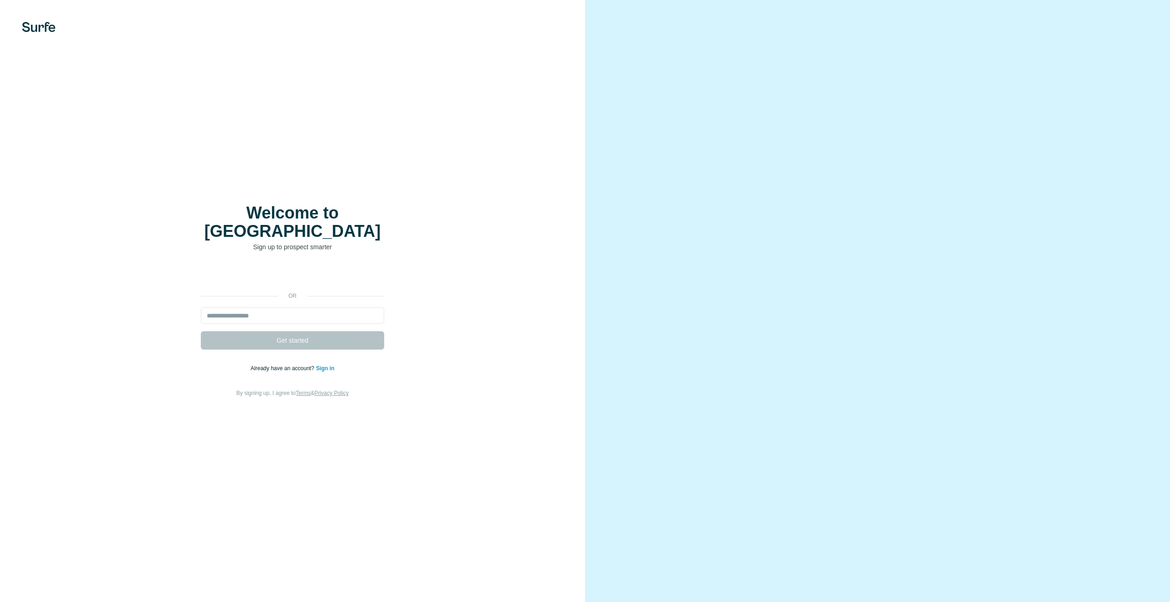 Image resolution: width=1170 pixels, height=602 pixels. What do you see at coordinates (292, 247) in the screenshot?
I see `p: Sign up to prospect smarter` at bounding box center [292, 247].